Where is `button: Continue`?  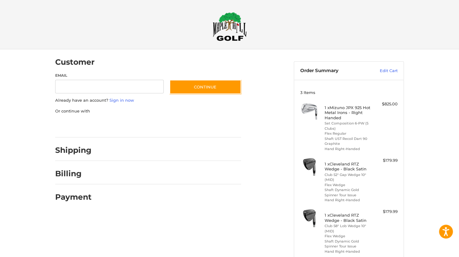
button: Continue is located at coordinates (205, 87).